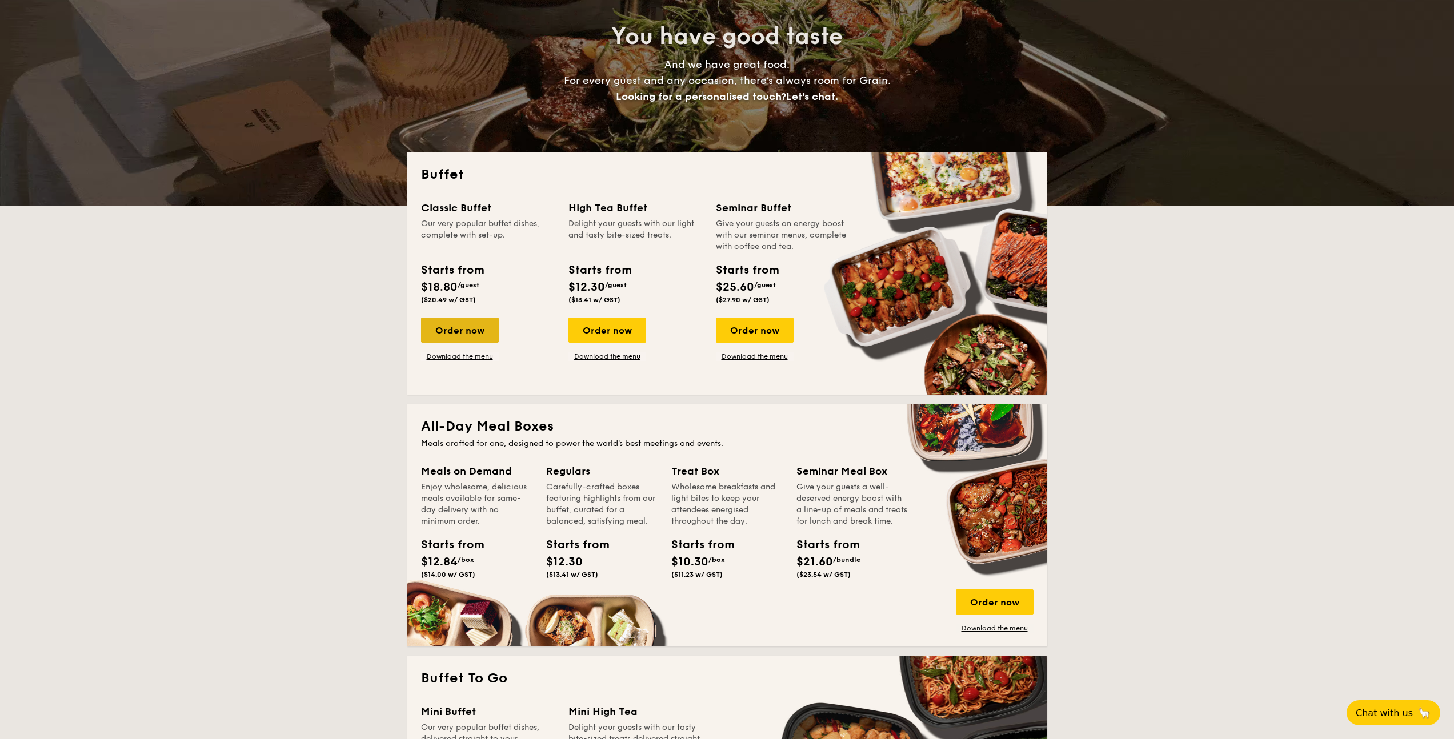  I want to click on span: $10.30, so click(690, 562).